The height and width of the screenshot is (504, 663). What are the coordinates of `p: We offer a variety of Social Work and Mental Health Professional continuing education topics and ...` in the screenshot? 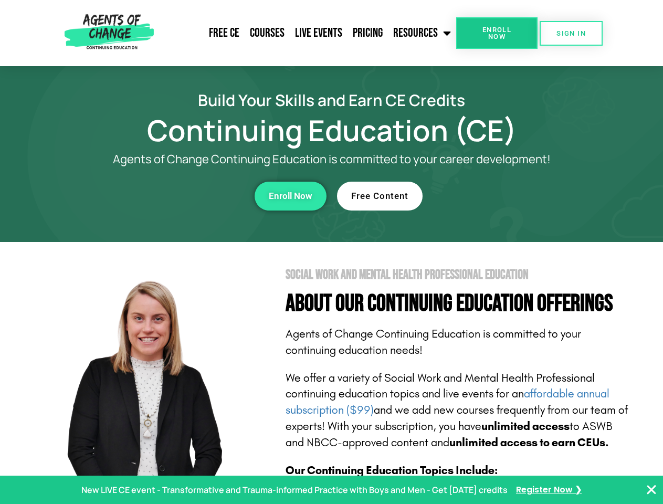 It's located at (458, 411).